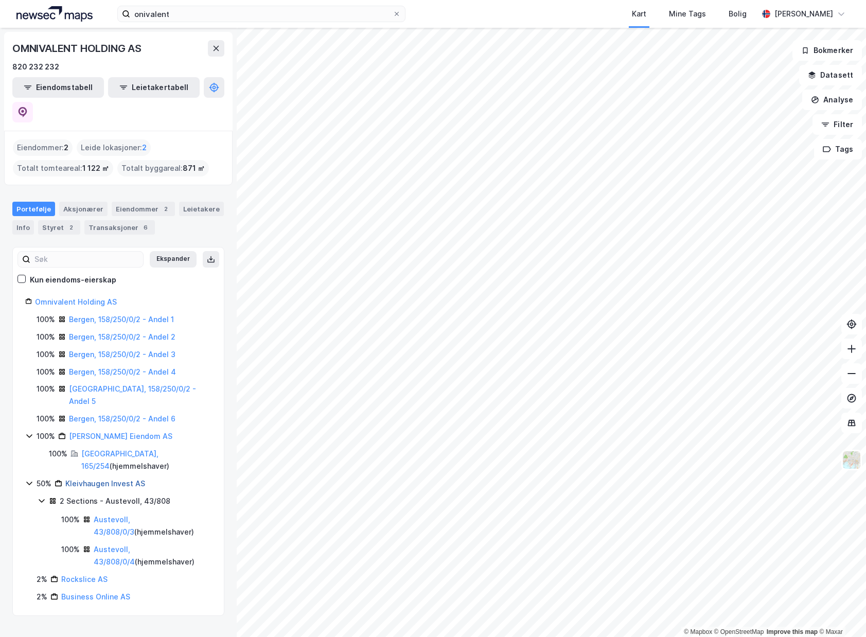 The height and width of the screenshot is (637, 866). What do you see at coordinates (154, 88) in the screenshot?
I see `button: Leietakertabell` at bounding box center [154, 88].